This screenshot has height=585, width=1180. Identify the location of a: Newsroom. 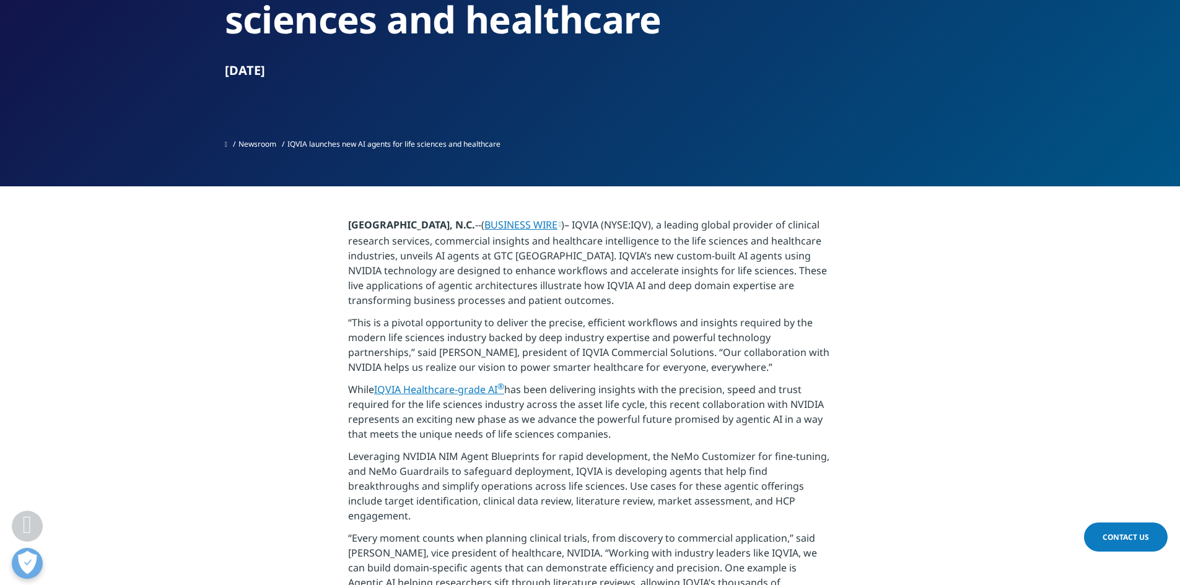
(257, 144).